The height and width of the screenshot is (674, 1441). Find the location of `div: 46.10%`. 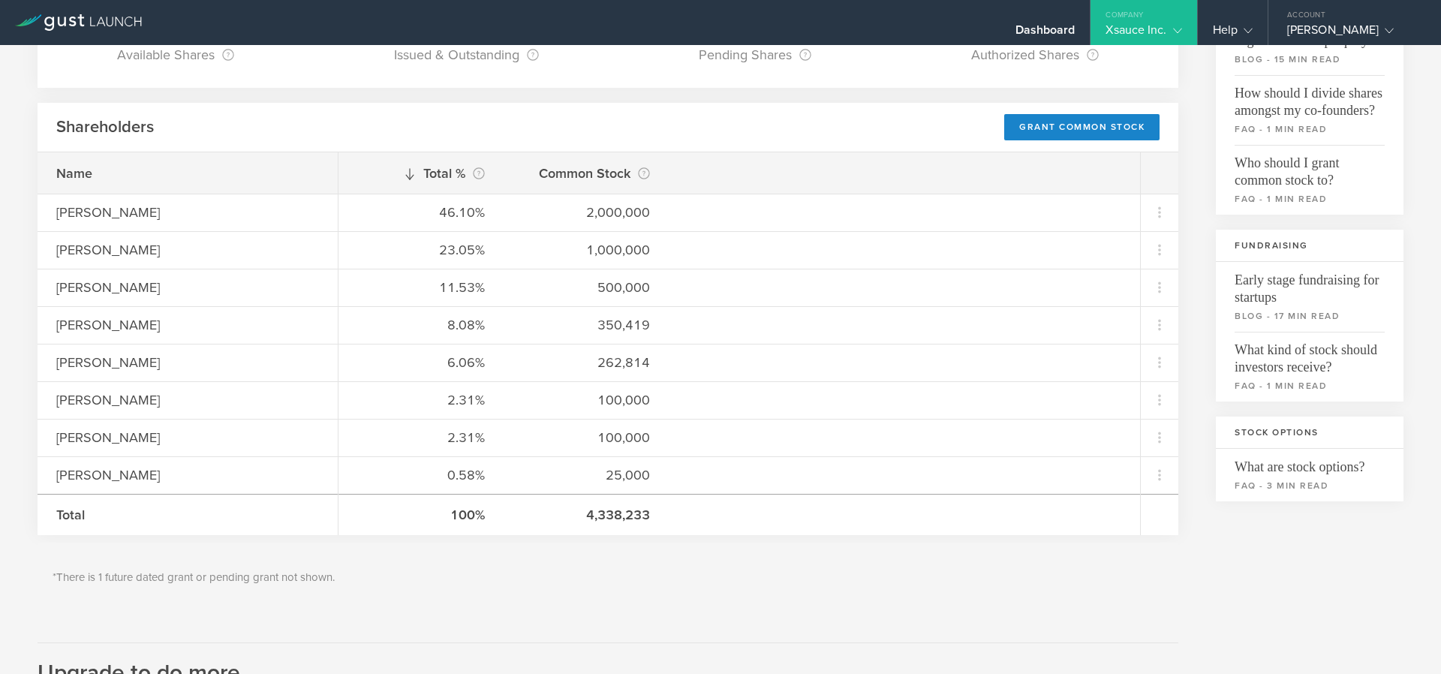

div: 46.10% is located at coordinates (421, 212).